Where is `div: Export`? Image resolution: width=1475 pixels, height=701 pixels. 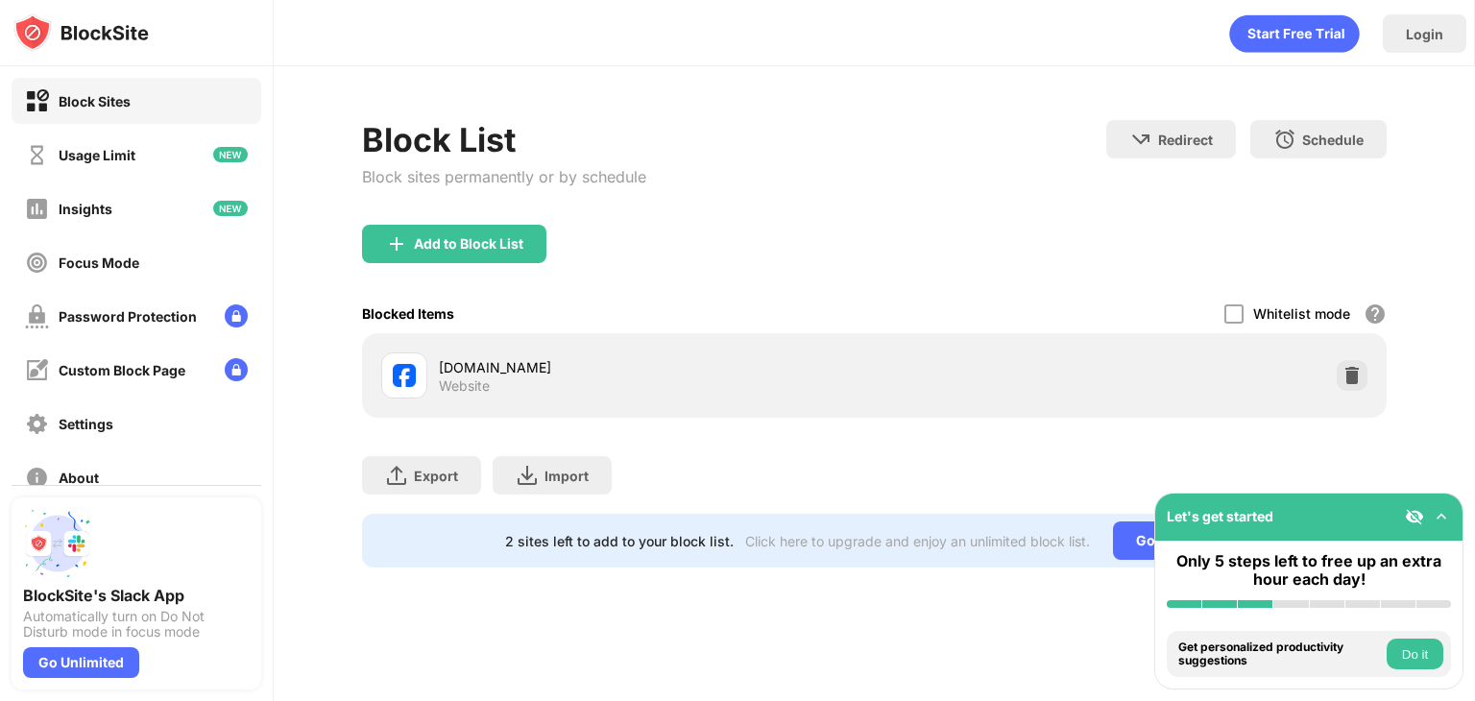 div: Export is located at coordinates (436, 475).